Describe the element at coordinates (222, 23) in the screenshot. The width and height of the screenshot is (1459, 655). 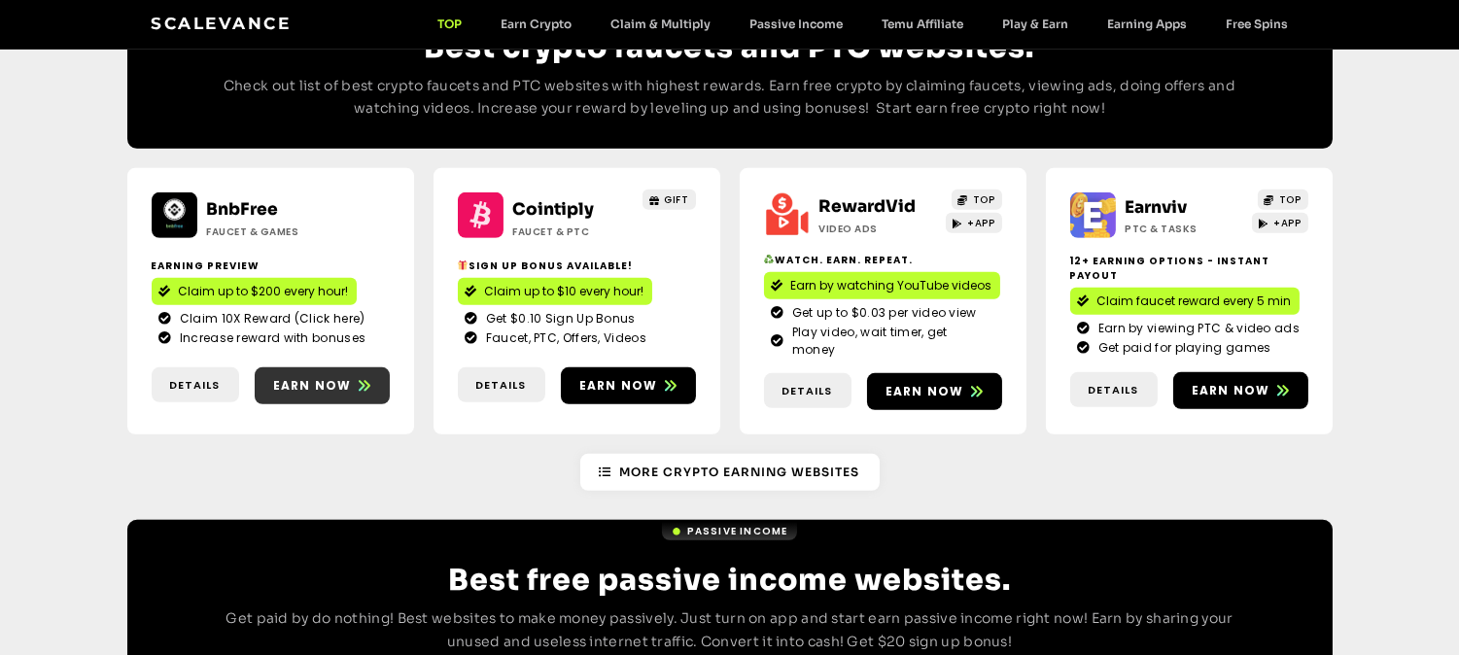
I see `a: Scalevance` at that location.